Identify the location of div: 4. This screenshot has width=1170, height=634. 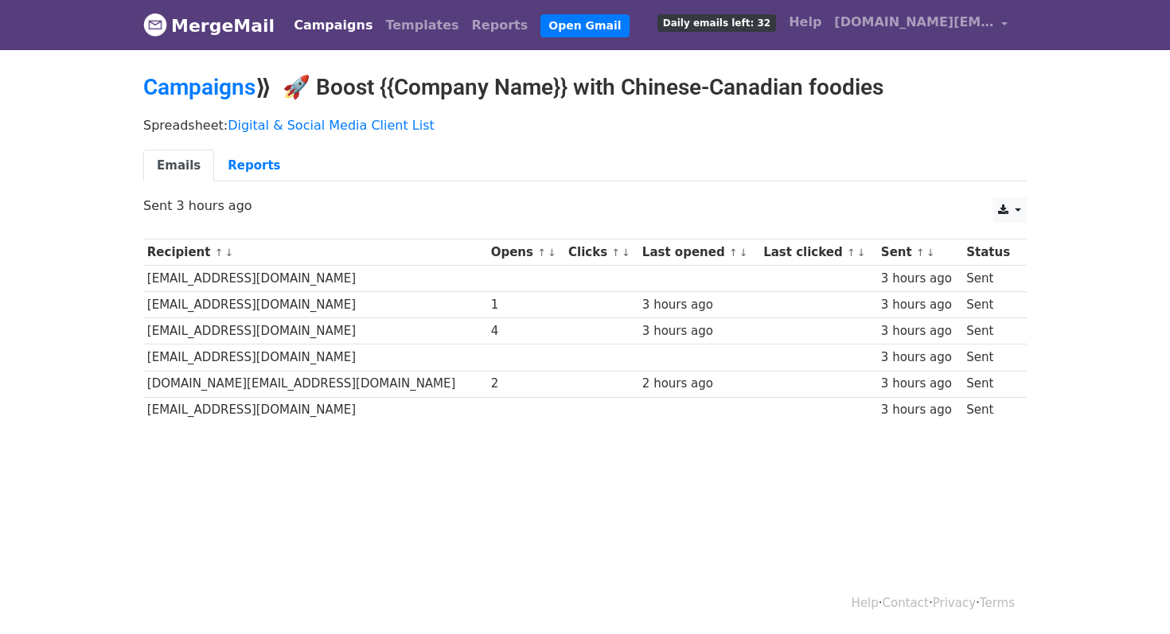
(526, 331).